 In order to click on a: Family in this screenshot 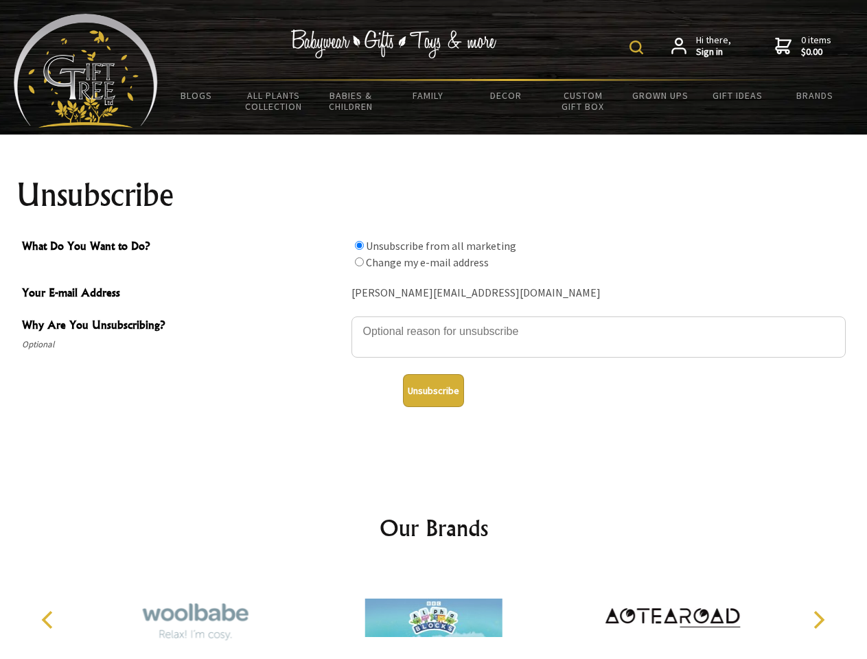, I will do `click(429, 95)`.